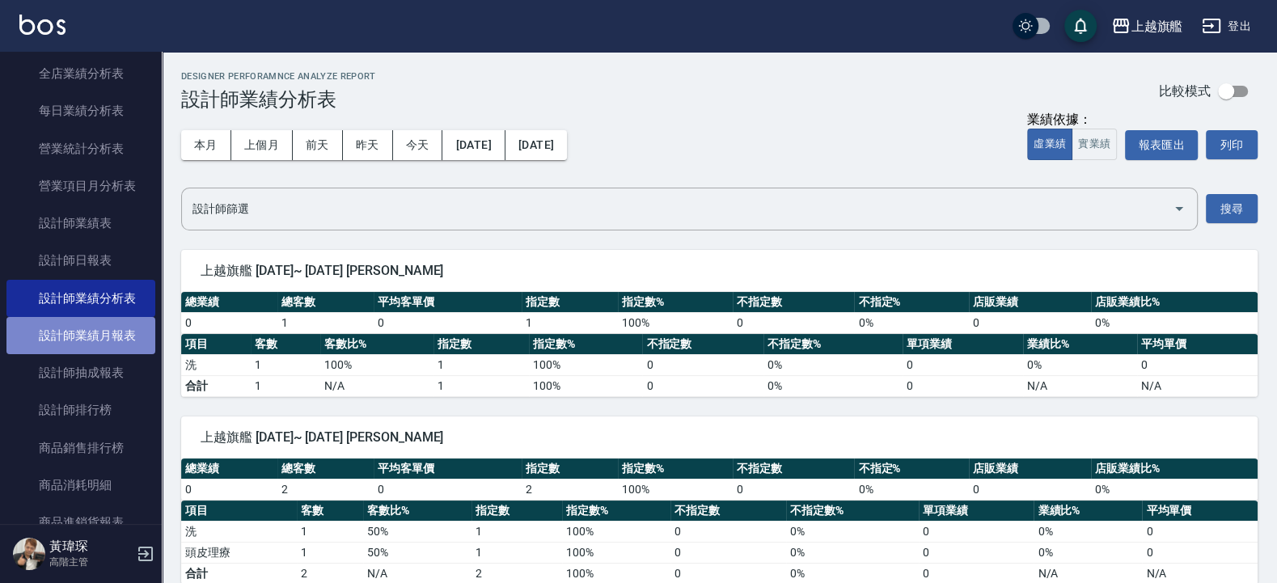  Describe the element at coordinates (318, 145) in the screenshot. I see `button: 前天` at that location.